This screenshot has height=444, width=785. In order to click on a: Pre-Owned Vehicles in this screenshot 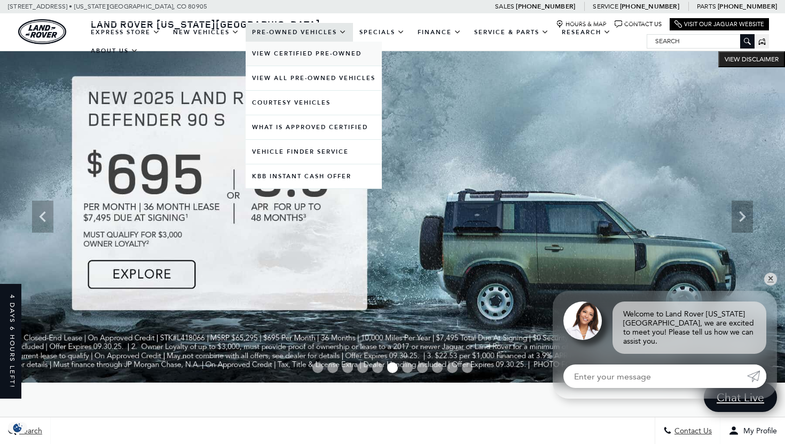, I will do `click(299, 32)`.